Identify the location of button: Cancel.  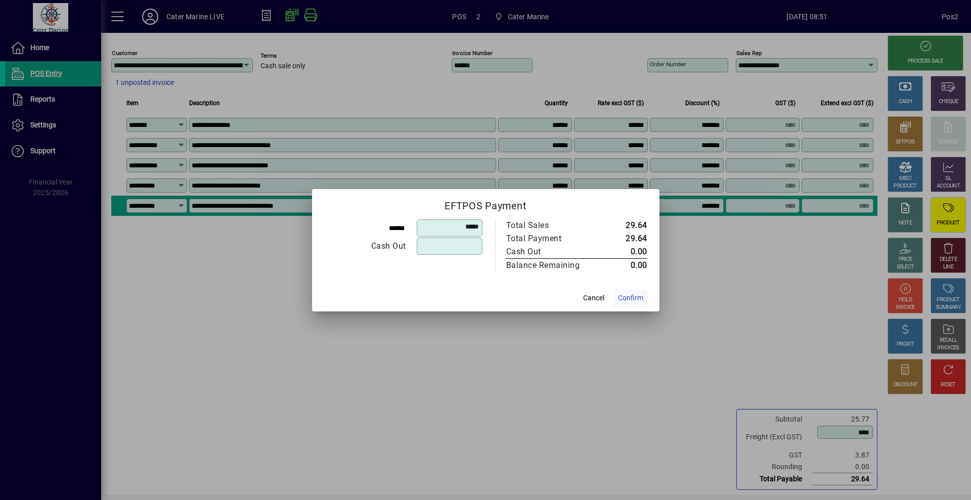
(594, 299).